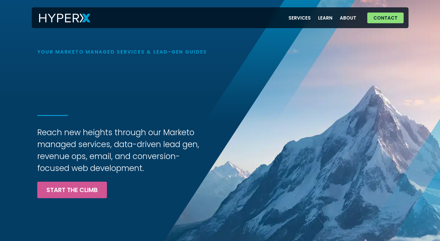 The height and width of the screenshot is (241, 440). I want to click on a: Contact, so click(385, 18).